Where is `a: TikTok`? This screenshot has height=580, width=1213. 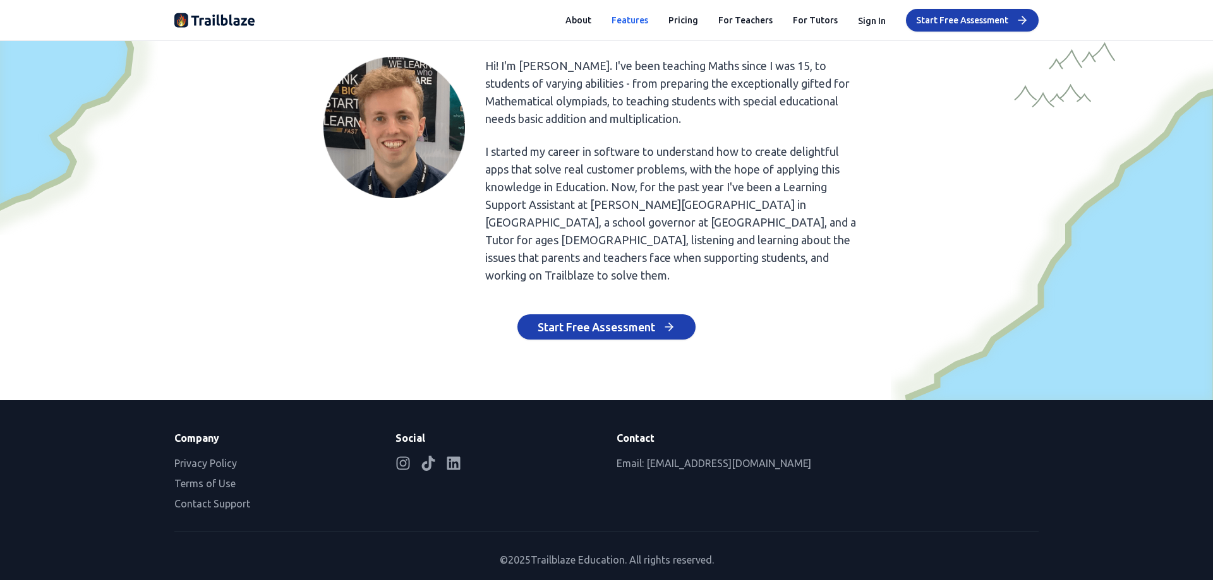
a: TikTok is located at coordinates (428, 464).